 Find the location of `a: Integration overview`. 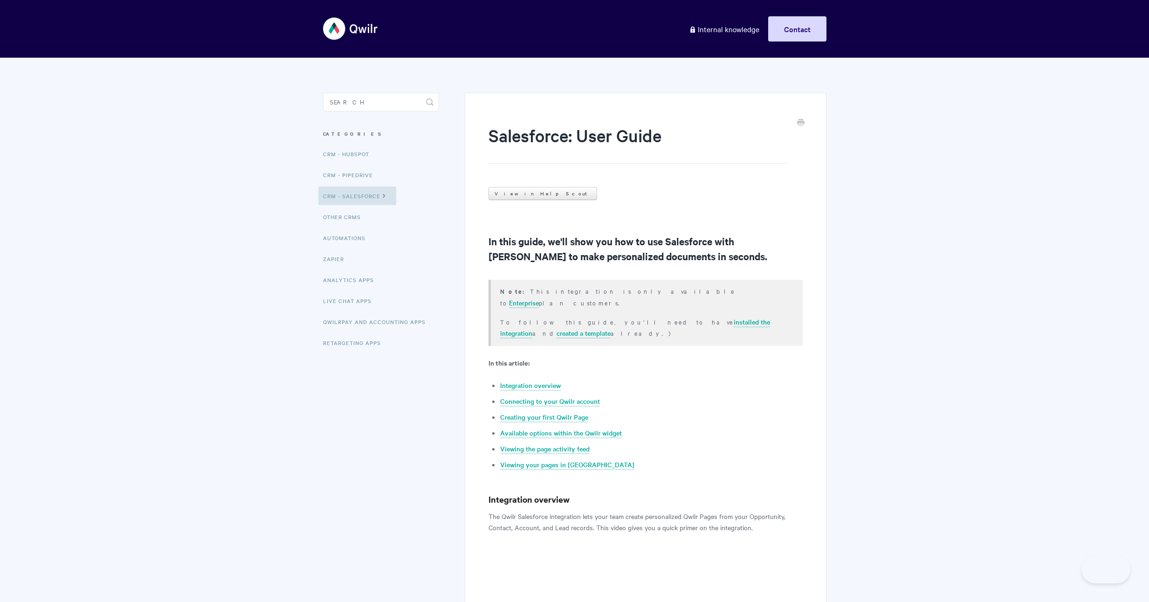

a: Integration overview is located at coordinates (530, 385).